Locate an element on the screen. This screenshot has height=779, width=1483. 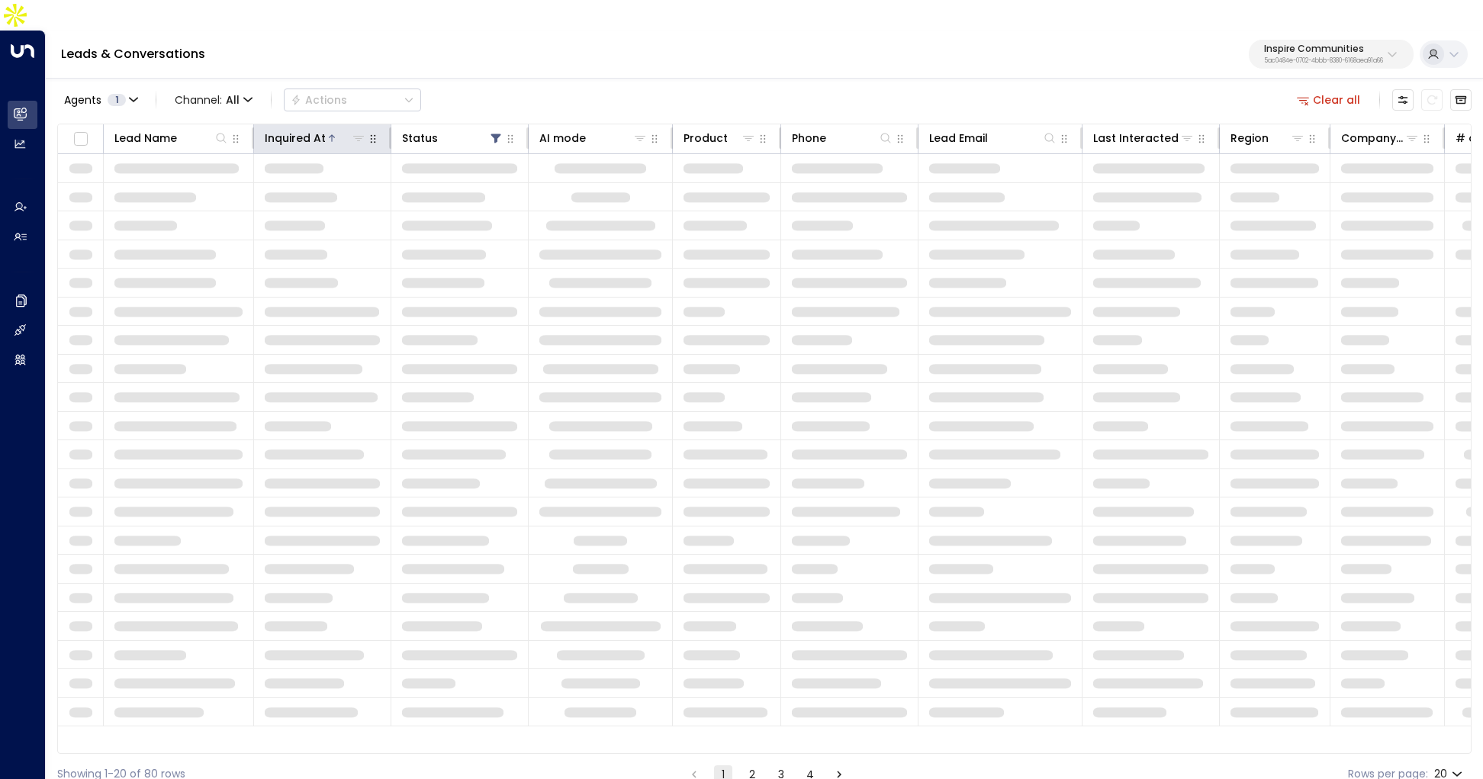
button: Inspire Communities5ac0484e-0702-4bbb-8380-6168aea91a66 is located at coordinates (1332, 54).